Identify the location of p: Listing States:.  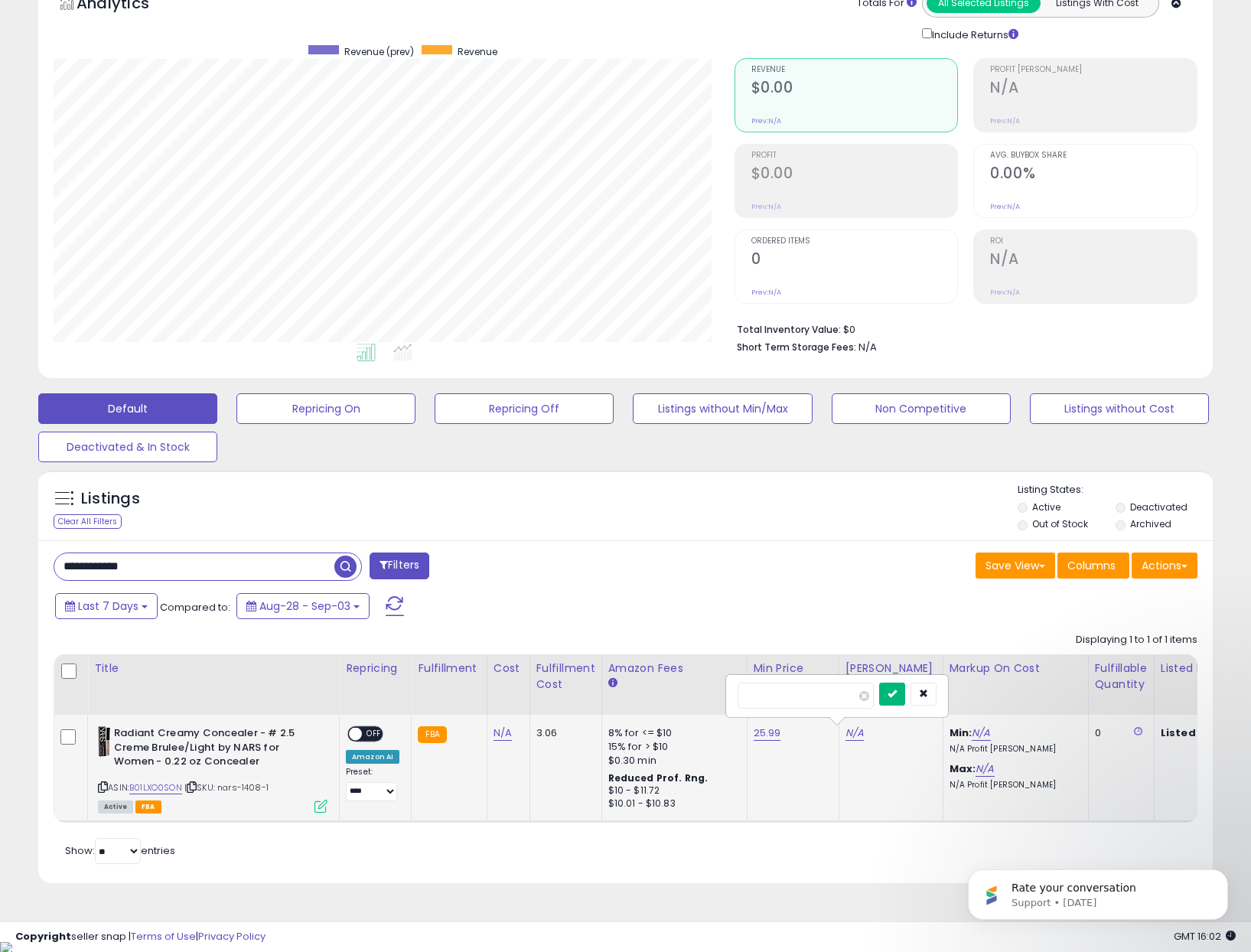
(1115, 490).